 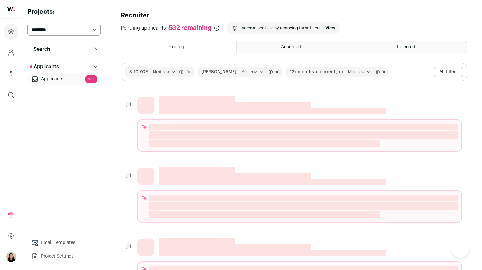 What do you see at coordinates (40, 49) in the screenshot?
I see `p: Search` at bounding box center [40, 49].